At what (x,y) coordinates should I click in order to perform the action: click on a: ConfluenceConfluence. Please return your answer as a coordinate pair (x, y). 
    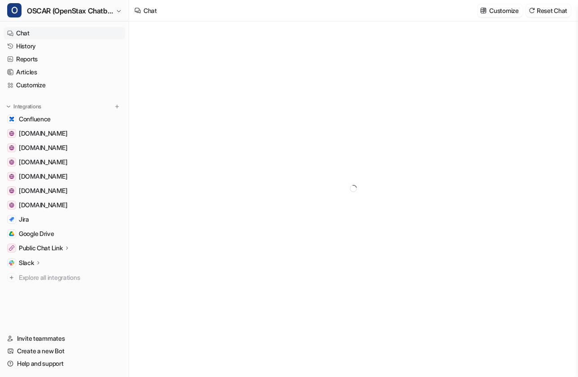
    Looking at the image, I should click on (64, 119).